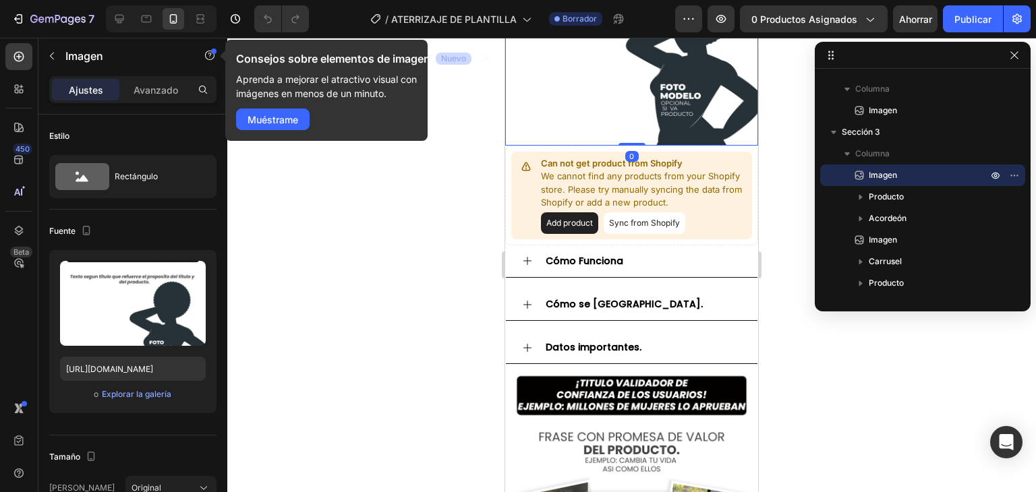 The width and height of the screenshot is (1036, 492). What do you see at coordinates (1006, 443) in the screenshot?
I see `div: Abrir Intercom Messenger` at bounding box center [1006, 443].